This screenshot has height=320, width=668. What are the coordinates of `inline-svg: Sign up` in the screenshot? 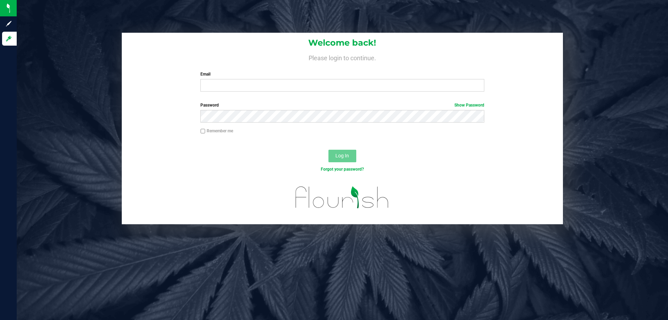 It's located at (9, 24).